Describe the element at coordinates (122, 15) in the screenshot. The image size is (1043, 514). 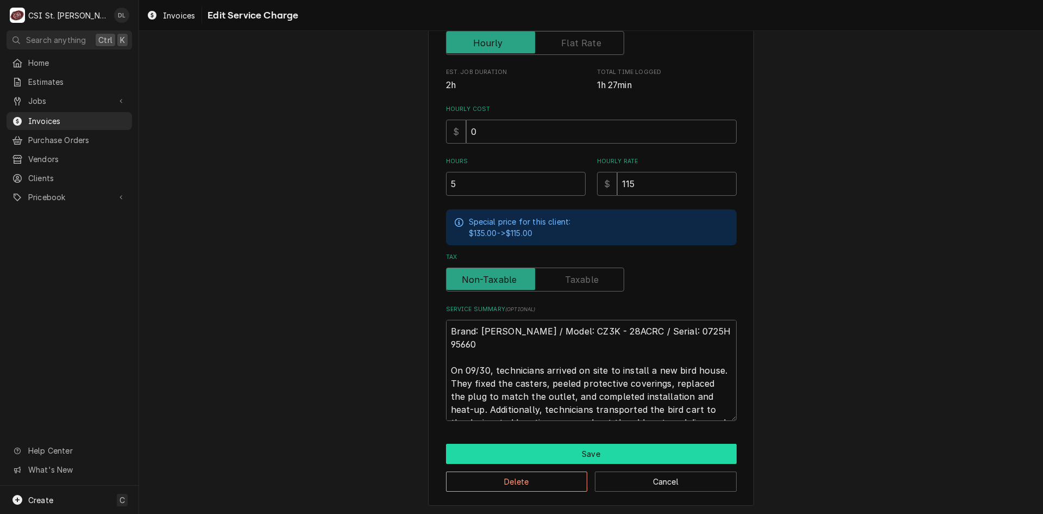
I see `div: DL` at that location.